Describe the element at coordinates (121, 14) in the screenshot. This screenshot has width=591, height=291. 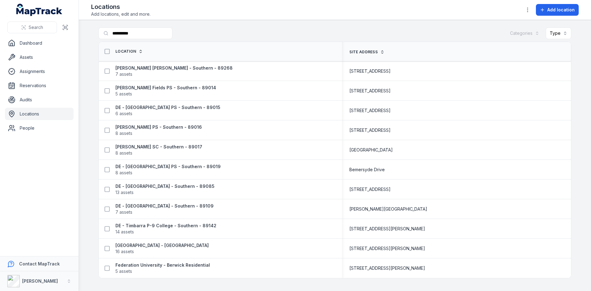
I see `span: Add locations, edit and more.` at that location.